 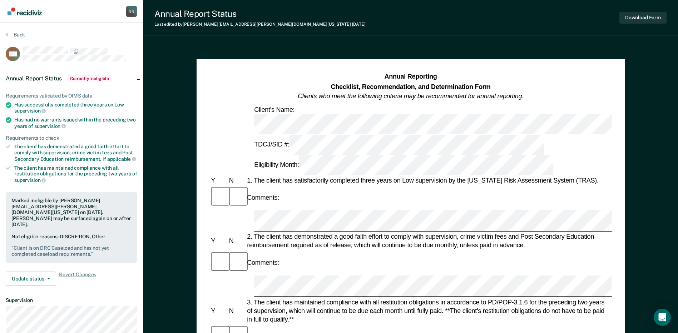 I want to click on pre: " Client is on DRC Caseload and has not yet completed caseload requirements. ", so click(x=71, y=251).